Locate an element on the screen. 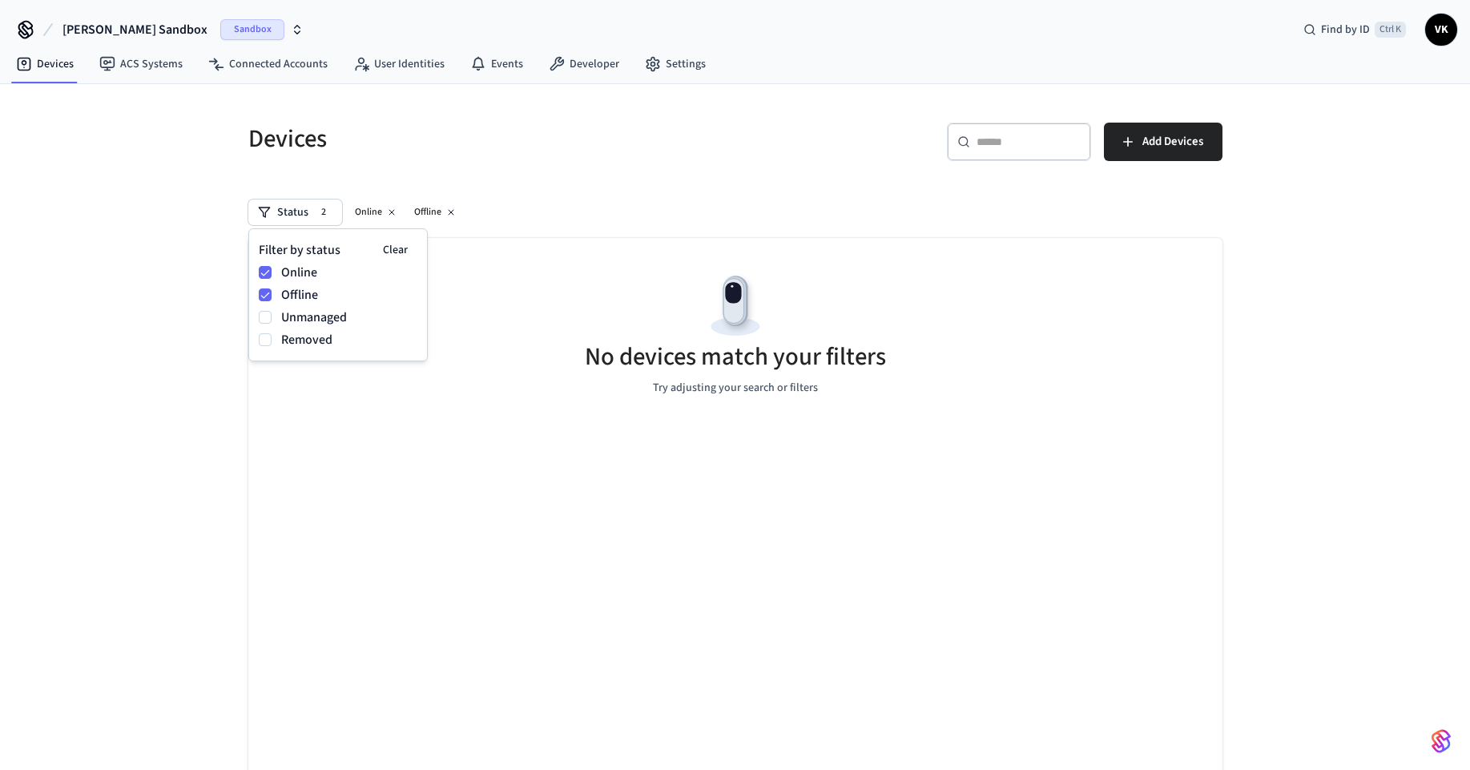 Image resolution: width=1470 pixels, height=770 pixels. h5: Devices is located at coordinates (487, 139).